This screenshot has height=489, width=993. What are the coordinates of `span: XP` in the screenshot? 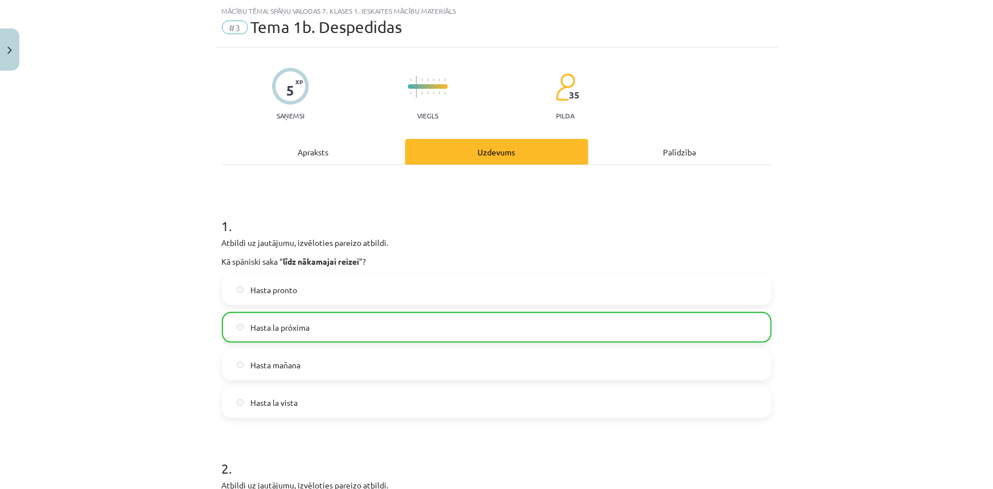 It's located at (299, 81).